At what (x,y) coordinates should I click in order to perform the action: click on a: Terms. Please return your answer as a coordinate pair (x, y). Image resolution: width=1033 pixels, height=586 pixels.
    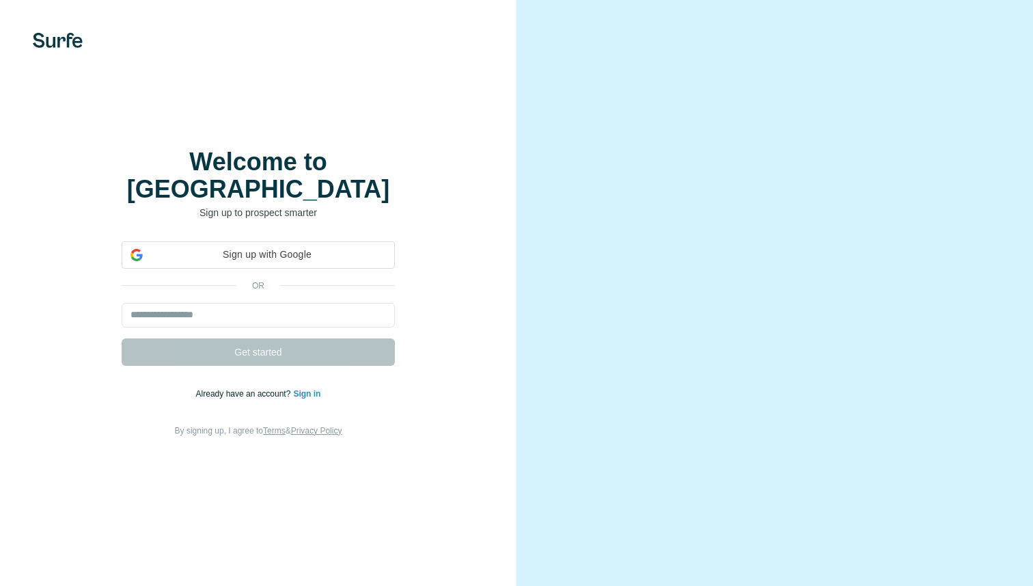
    Looking at the image, I should click on (274, 431).